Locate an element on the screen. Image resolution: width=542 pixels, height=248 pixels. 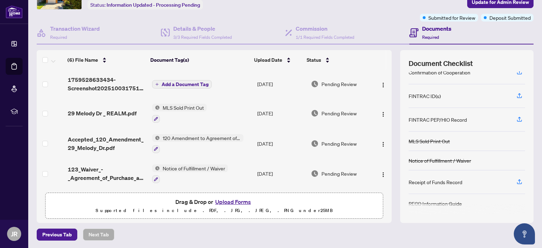
span: 1/1 Required Fields Completed is located at coordinates (325, 37).